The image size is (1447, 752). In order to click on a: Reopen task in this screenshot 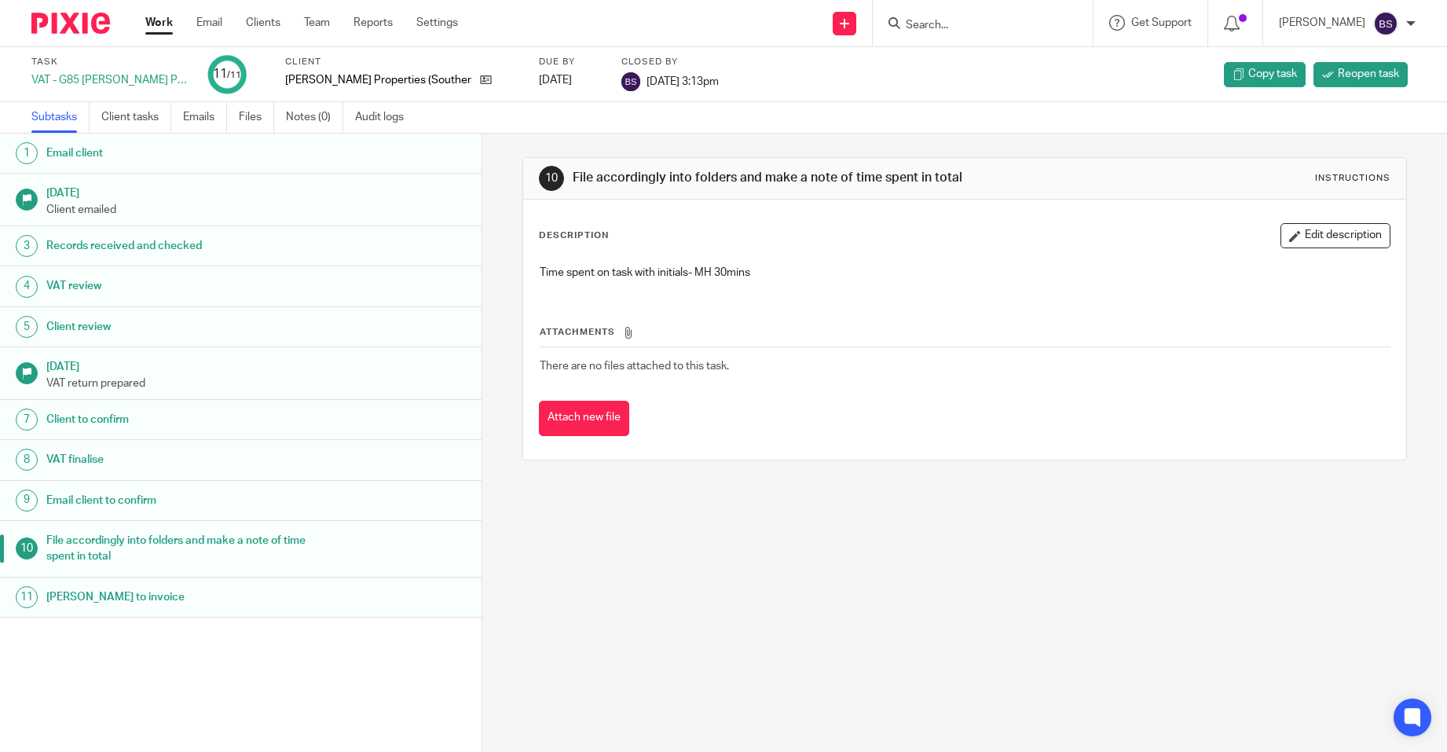, I will do `click(1361, 75)`.